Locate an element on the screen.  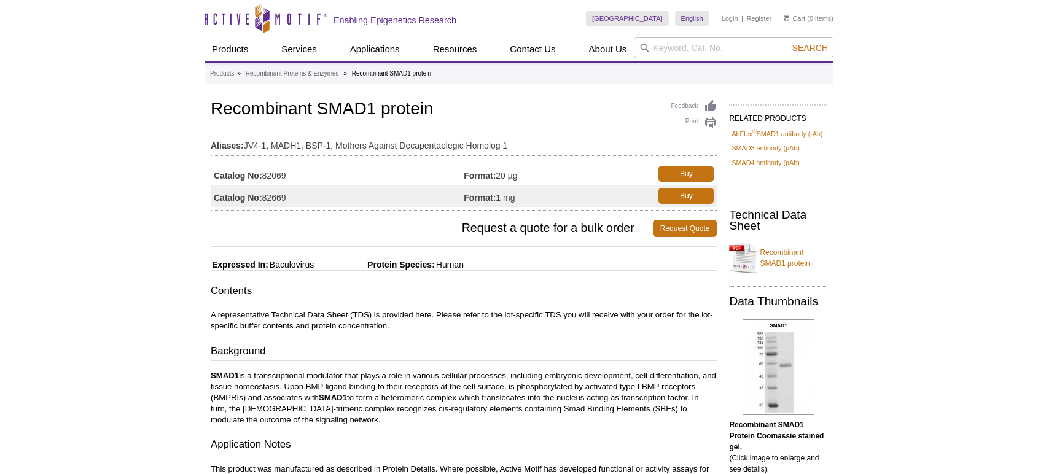
span: Search is located at coordinates (810, 48).